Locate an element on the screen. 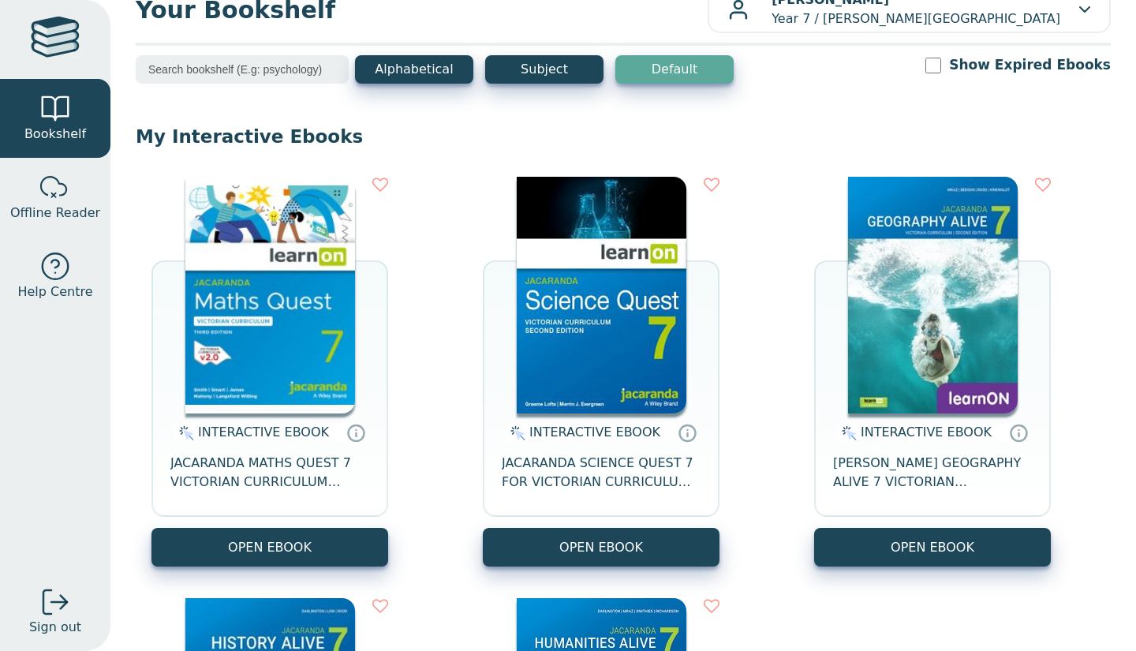 This screenshot has width=1136, height=651. label: Show Expired Ebooks is located at coordinates (1029, 65).